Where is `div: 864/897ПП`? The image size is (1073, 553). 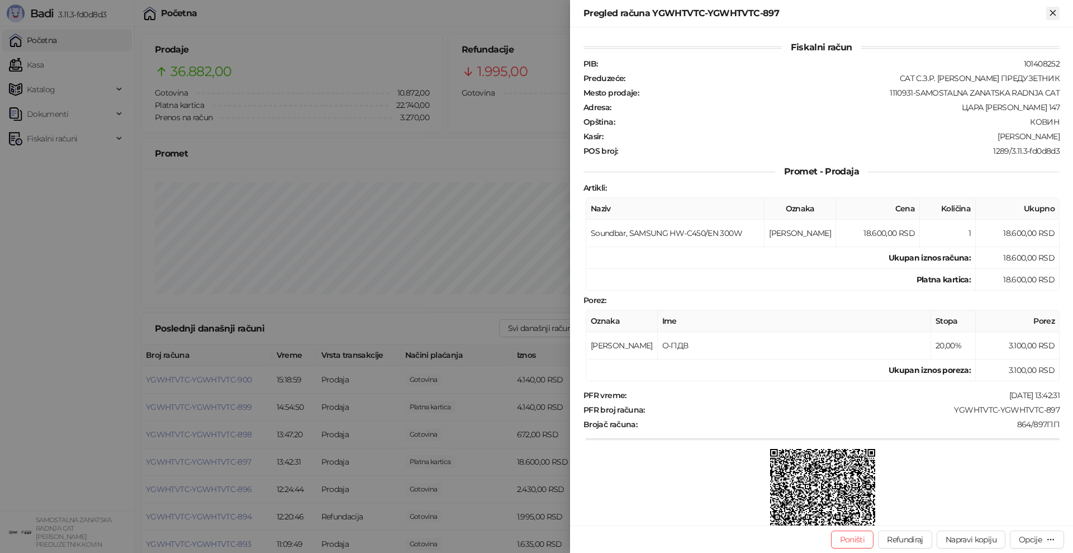 div: 864/897ПП is located at coordinates (850, 424).